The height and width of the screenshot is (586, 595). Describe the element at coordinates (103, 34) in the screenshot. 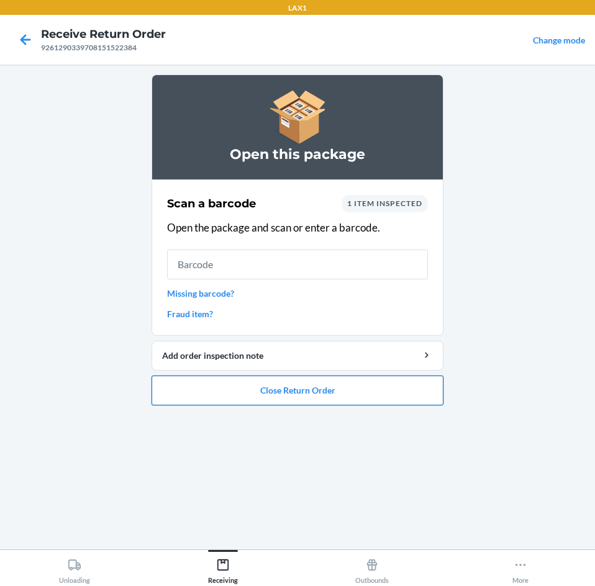

I see `h4: Receive Return Order` at that location.